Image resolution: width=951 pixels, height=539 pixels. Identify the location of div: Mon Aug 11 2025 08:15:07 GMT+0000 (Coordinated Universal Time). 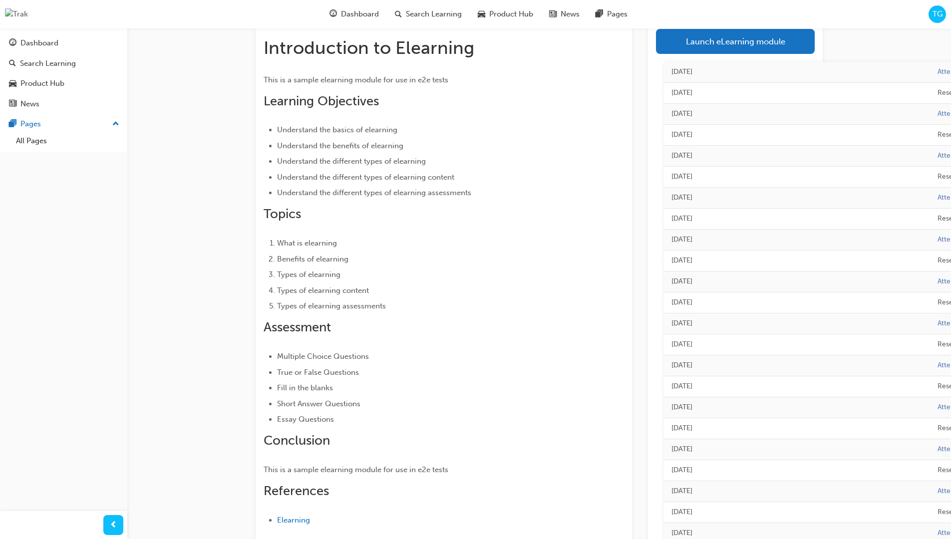
(797, 407).